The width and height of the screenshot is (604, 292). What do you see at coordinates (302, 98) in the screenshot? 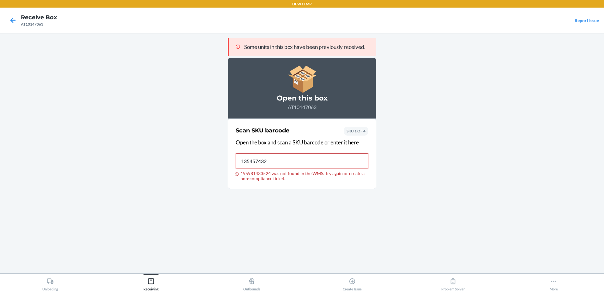
I see `h3: Open this box` at bounding box center [302, 98].